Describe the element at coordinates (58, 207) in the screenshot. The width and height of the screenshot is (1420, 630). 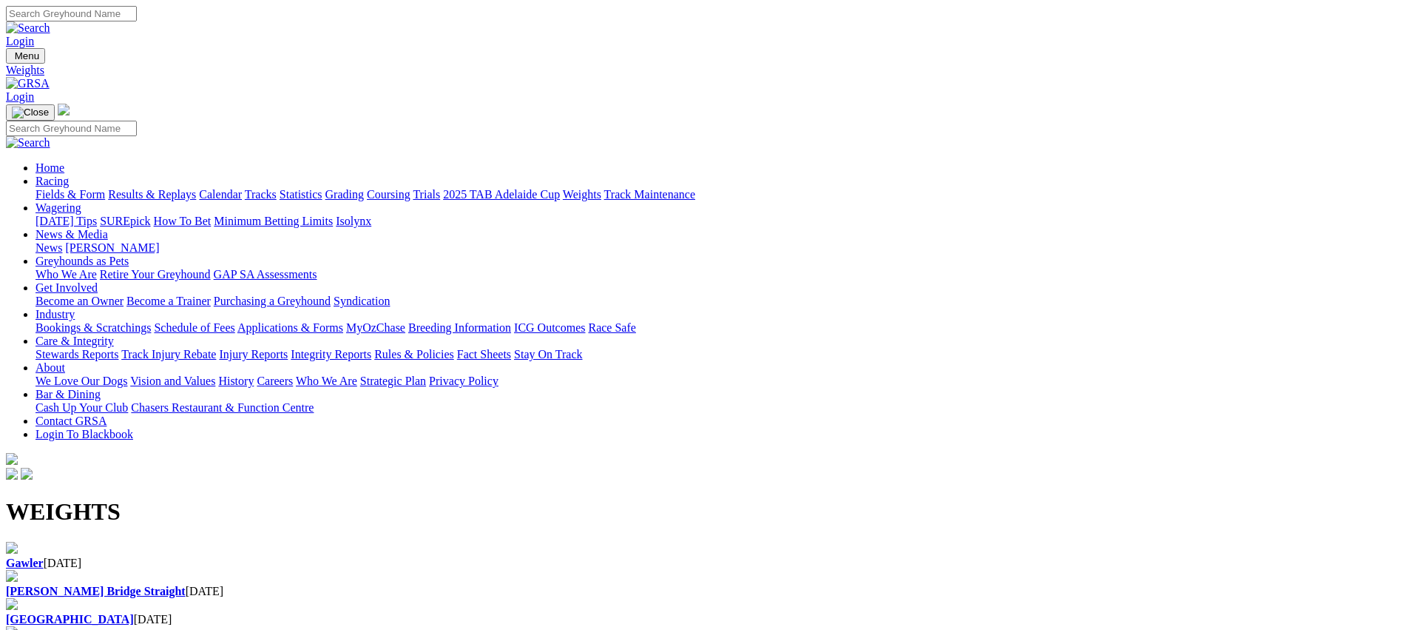
I see `a: Wagering` at that location.